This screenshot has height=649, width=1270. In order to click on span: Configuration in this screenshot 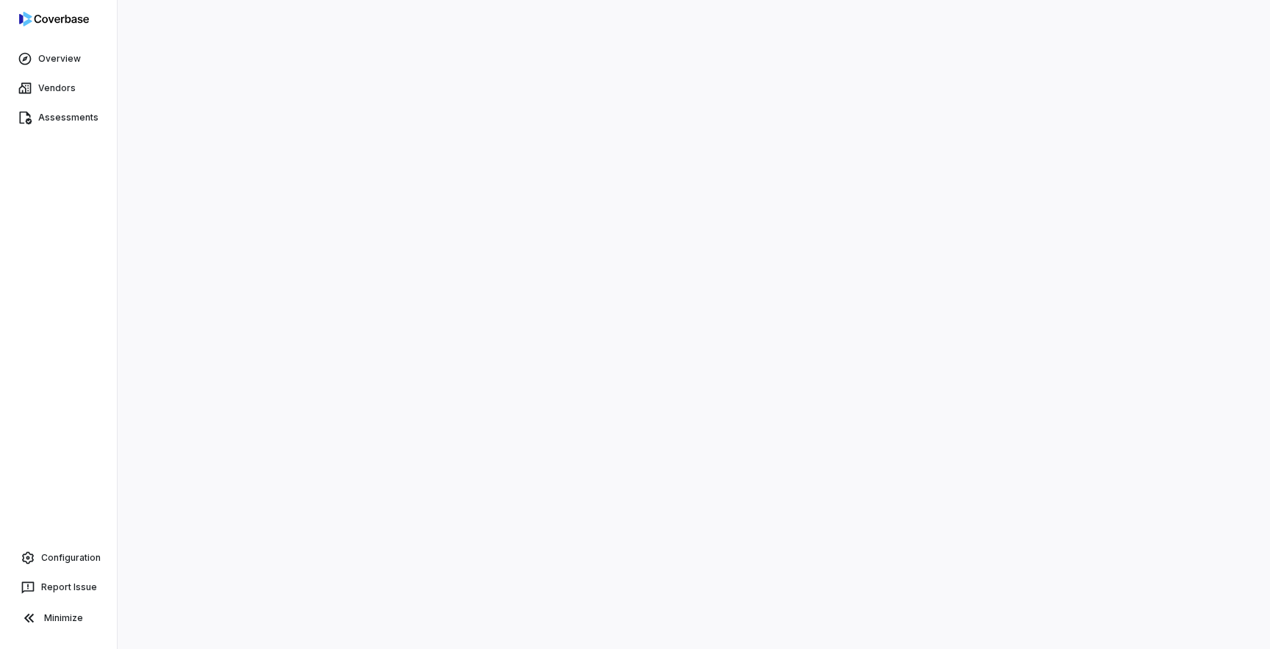, I will do `click(71, 558)`.